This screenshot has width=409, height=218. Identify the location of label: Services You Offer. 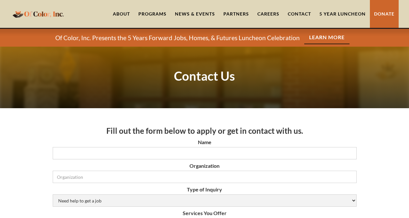
(205, 213).